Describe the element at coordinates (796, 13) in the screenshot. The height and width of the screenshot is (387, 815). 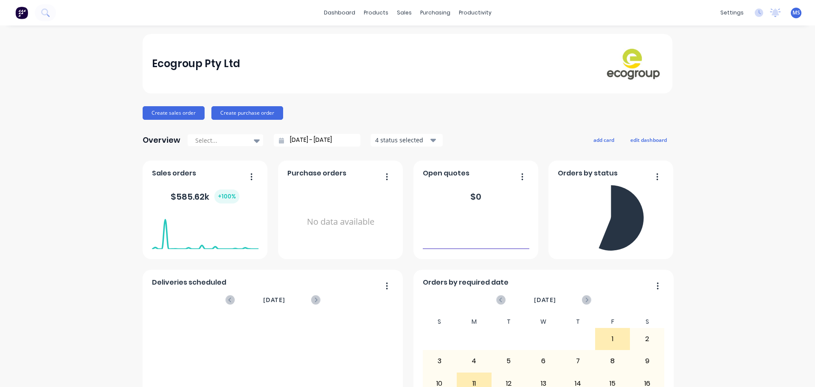
I see `span: MS` at that location.